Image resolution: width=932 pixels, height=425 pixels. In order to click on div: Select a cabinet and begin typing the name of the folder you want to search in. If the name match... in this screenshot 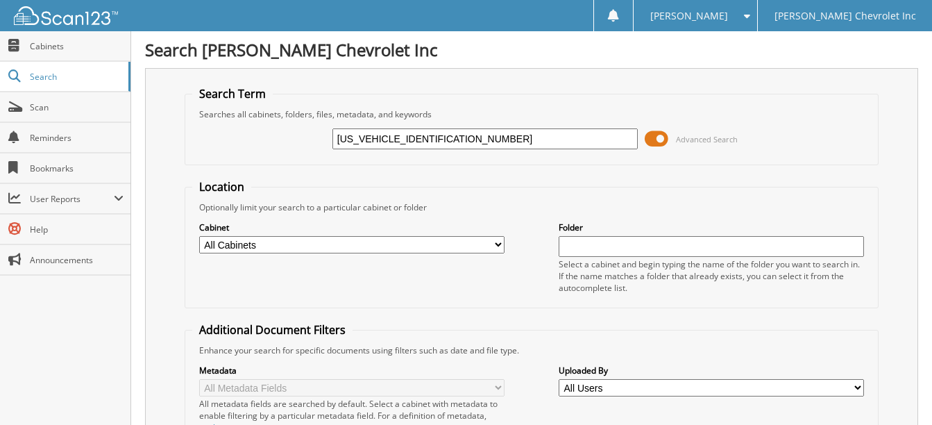, I will do `click(712, 276)`.